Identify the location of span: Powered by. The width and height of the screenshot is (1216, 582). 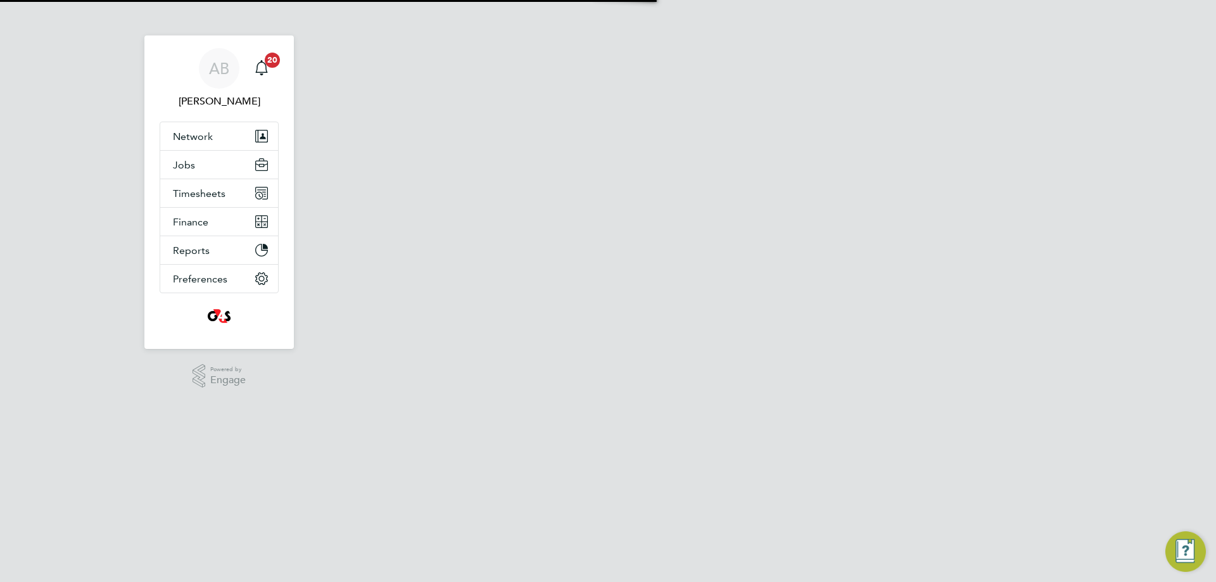
(228, 369).